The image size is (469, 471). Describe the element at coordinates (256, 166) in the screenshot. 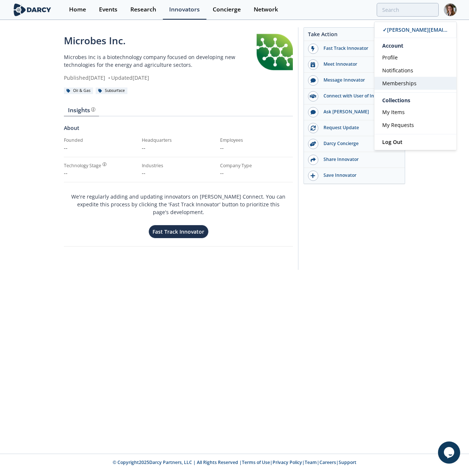

I see `div: Company Type` at that location.